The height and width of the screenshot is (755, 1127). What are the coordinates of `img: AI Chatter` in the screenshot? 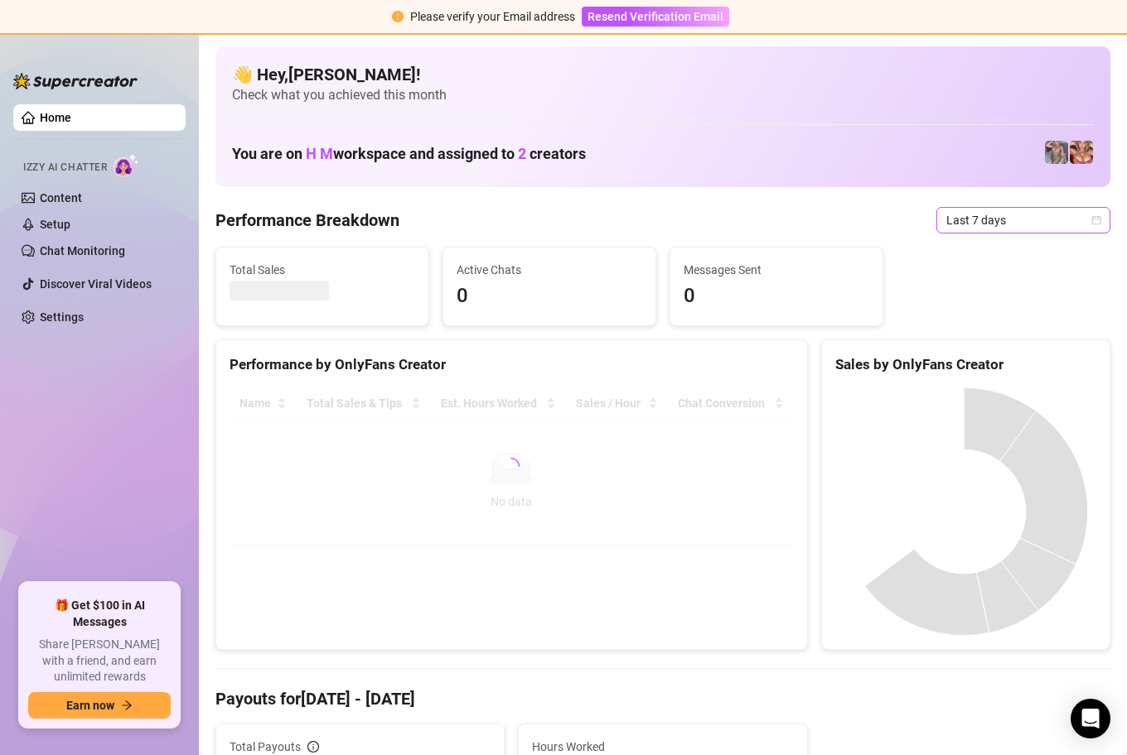 It's located at (126, 165).